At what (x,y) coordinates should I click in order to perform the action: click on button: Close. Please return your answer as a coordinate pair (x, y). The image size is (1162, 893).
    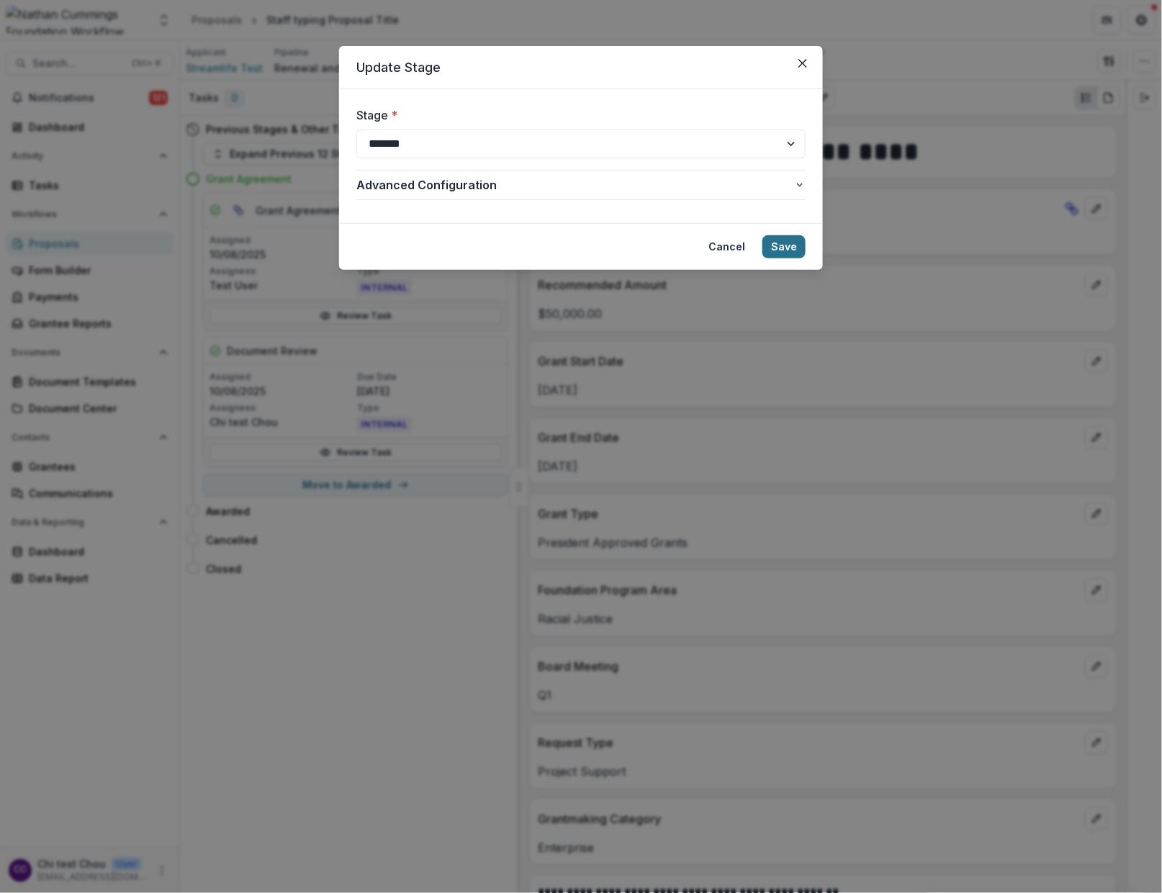
    Looking at the image, I should click on (803, 63).